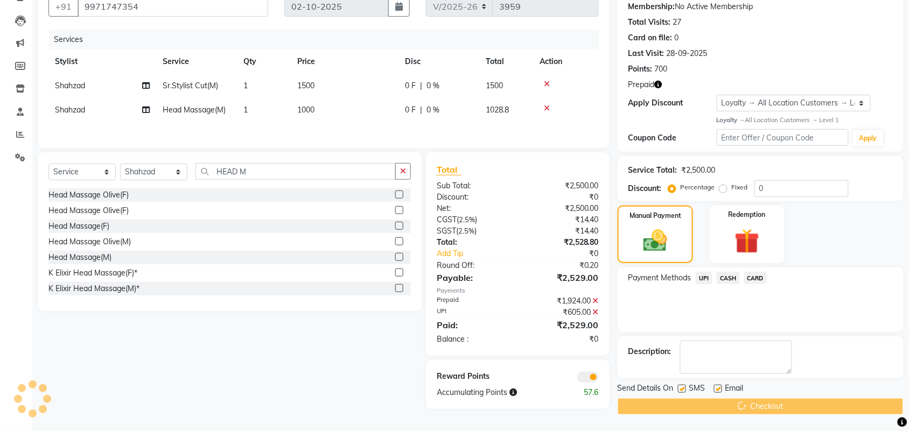 Image resolution: width=909 pixels, height=431 pixels. Describe the element at coordinates (650, 38) in the screenshot. I see `div: Card on file:` at that location.